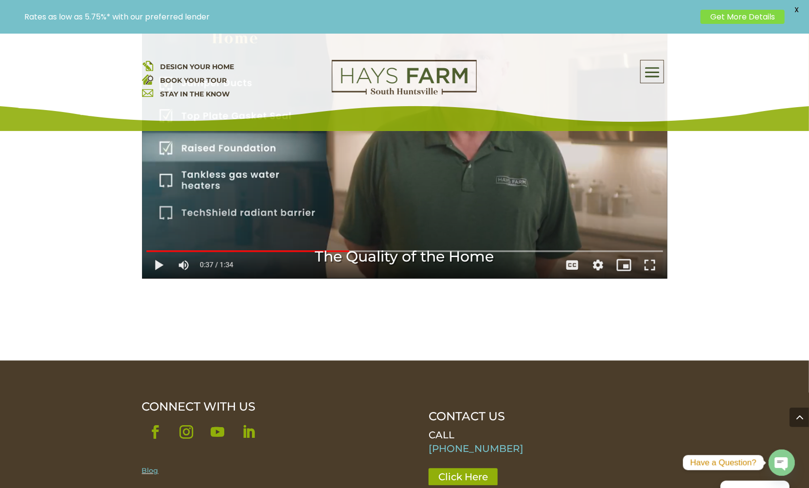  I want to click on span: X, so click(797, 10).